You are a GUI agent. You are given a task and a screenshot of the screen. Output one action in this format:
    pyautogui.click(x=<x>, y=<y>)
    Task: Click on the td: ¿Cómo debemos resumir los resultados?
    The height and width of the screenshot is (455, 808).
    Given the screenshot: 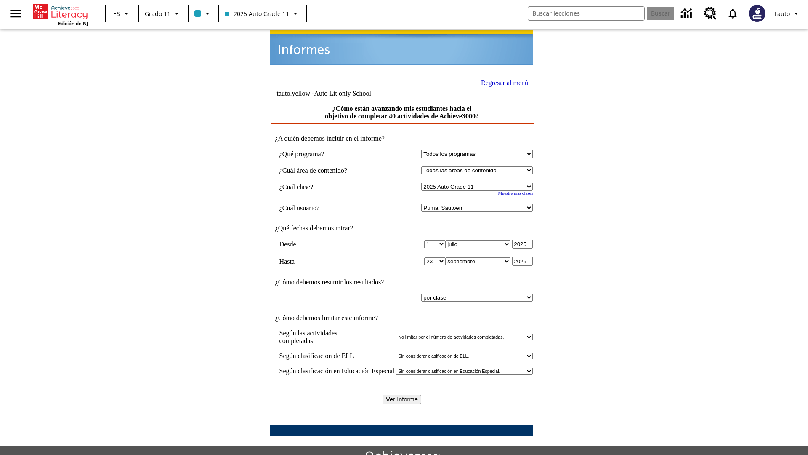 What is the action you would take?
    pyautogui.click(x=402, y=282)
    